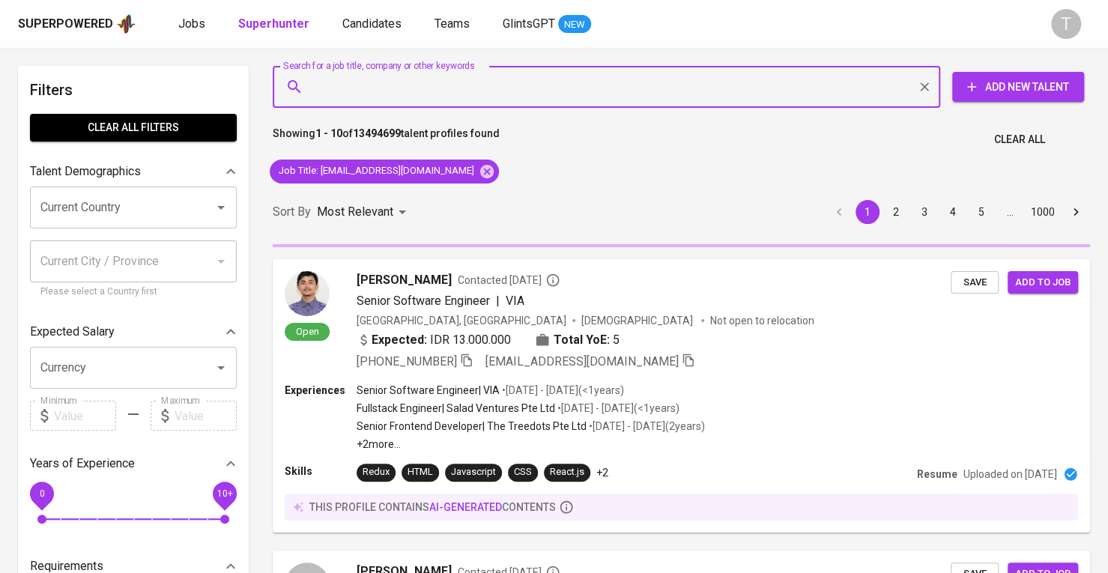 The height and width of the screenshot is (573, 1108). What do you see at coordinates (307, 294) in the screenshot?
I see `img: b7c226e3fdd8ff9d338d4041630f3341.jpg` at bounding box center [307, 294].